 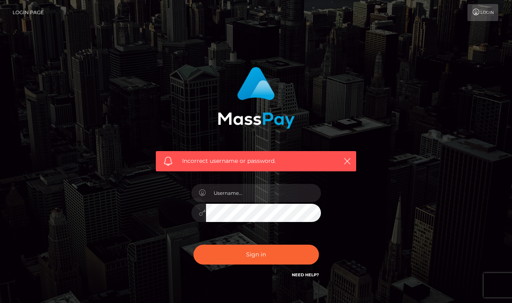 I want to click on img: MassPay Login, so click(x=256, y=98).